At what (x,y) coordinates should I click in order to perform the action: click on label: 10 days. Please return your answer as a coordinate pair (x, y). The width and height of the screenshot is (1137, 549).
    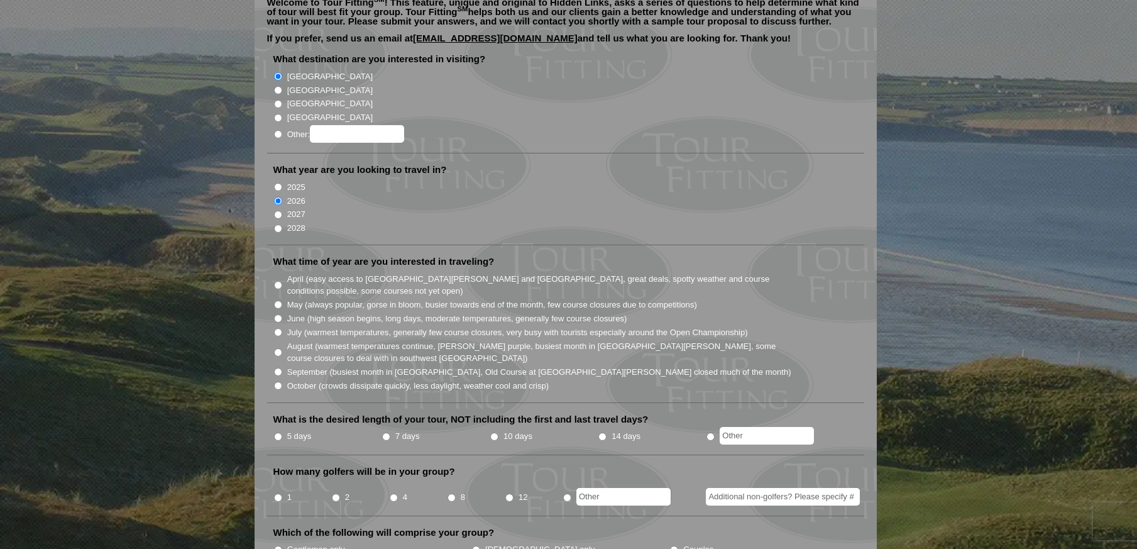
    Looking at the image, I should click on (518, 436).